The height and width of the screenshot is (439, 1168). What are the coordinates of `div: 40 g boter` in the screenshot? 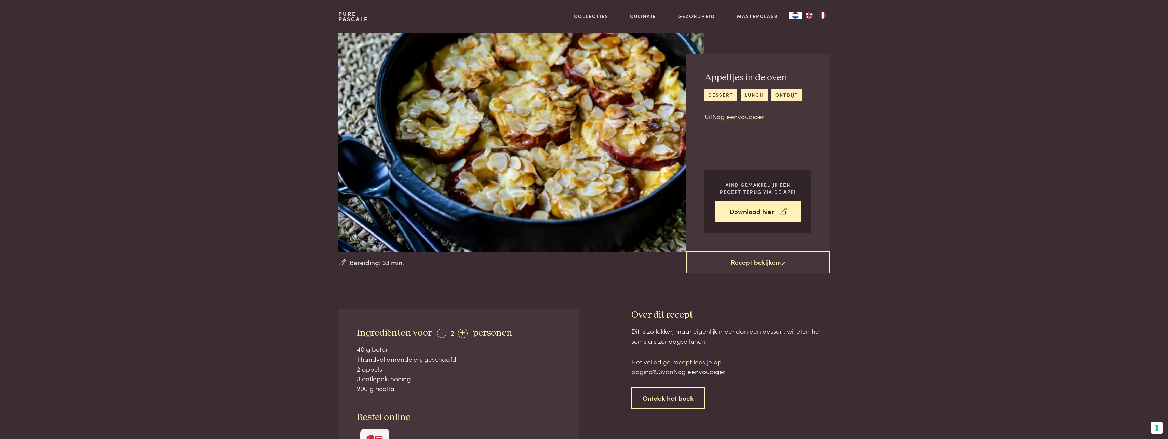 It's located at (459, 349).